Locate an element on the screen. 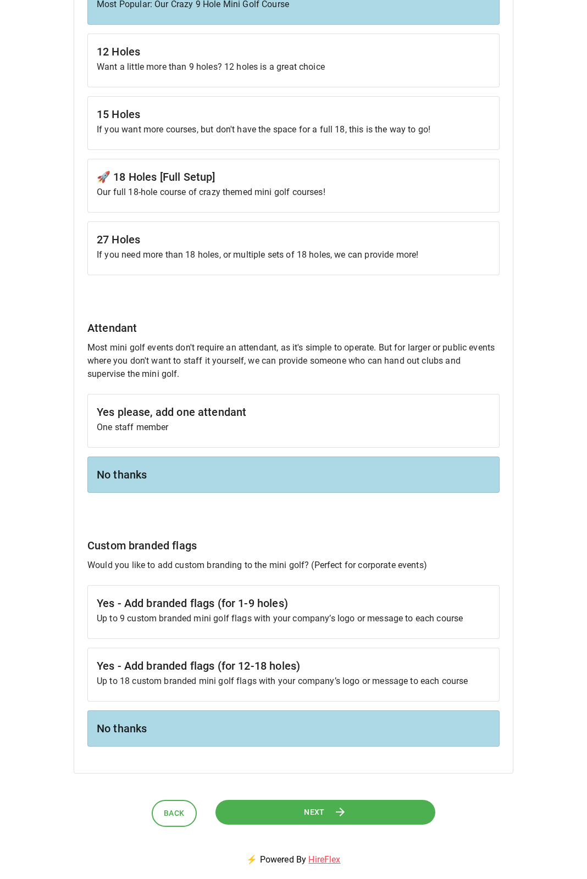 This screenshot has height=879, width=587. span: Next is located at coordinates (314, 812).